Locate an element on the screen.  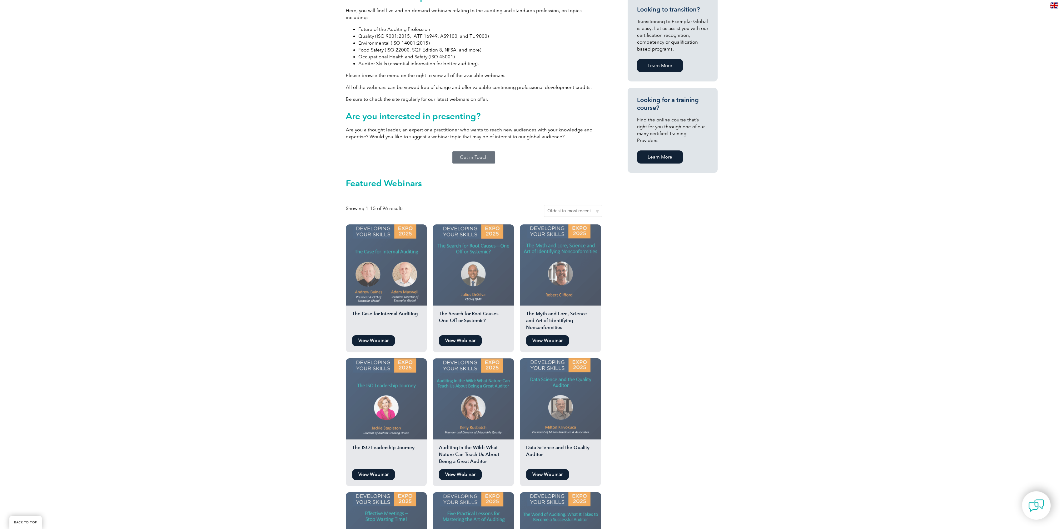
img: Julius DeSilva is located at coordinates (473, 265).